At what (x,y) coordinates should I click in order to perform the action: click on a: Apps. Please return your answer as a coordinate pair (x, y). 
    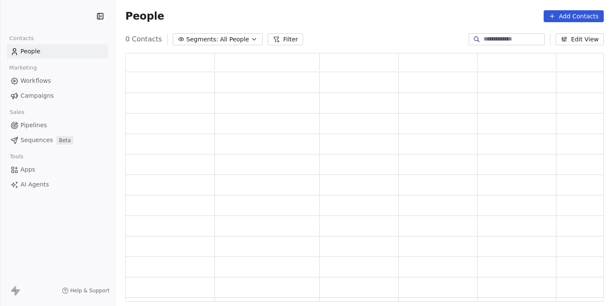
    Looking at the image, I should click on (57, 169).